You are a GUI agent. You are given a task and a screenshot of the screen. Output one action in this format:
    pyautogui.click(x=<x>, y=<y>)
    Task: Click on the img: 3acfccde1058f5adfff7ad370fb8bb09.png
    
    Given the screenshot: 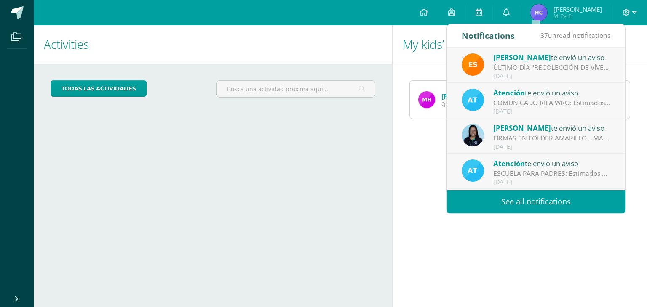 What is the action you would take?
    pyautogui.click(x=539, y=13)
    